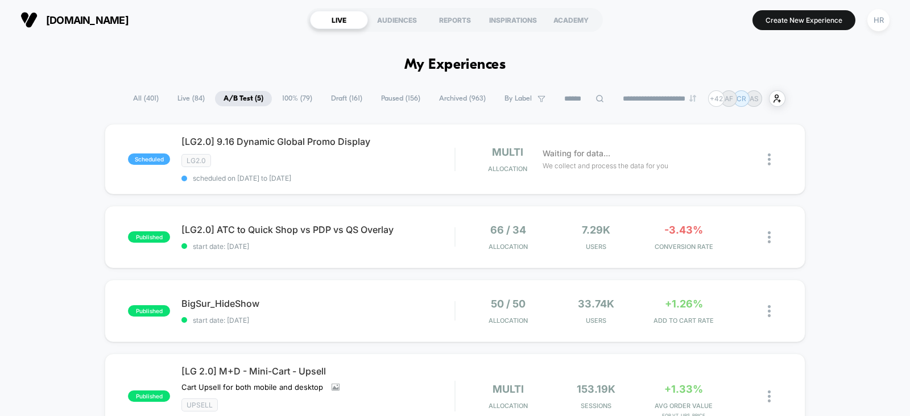 This screenshot has width=910, height=416. Describe the element at coordinates (200, 405) in the screenshot. I see `span: Upsell` at that location.